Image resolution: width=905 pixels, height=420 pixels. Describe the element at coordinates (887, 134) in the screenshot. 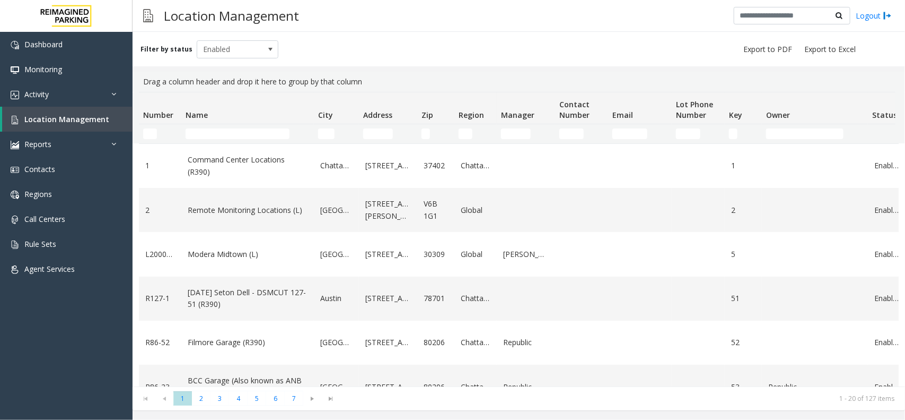

I see `td: Status Filter` at that location.